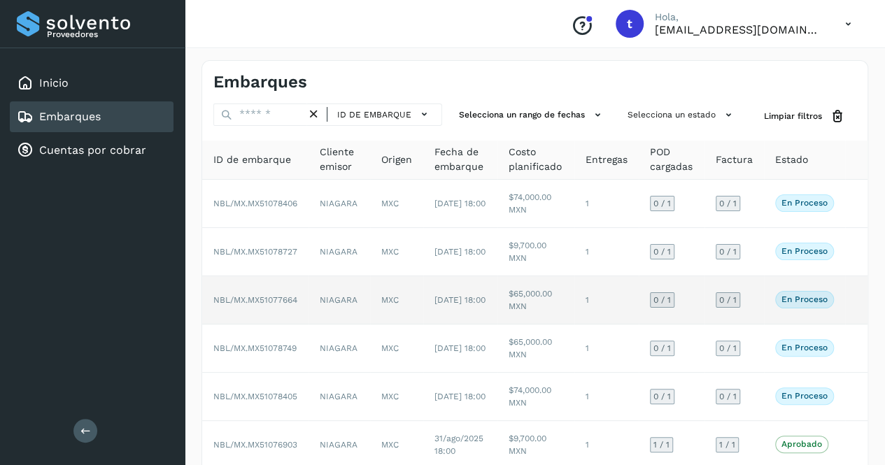 The height and width of the screenshot is (465, 885). I want to click on span: Costo planificado, so click(536, 160).